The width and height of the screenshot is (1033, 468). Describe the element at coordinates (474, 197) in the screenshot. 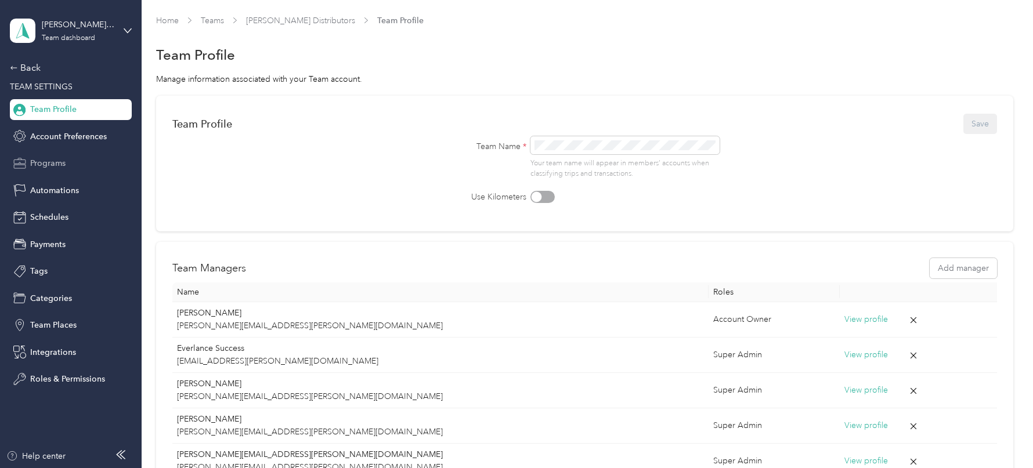

I see `label: Use Kilometers` at that location.